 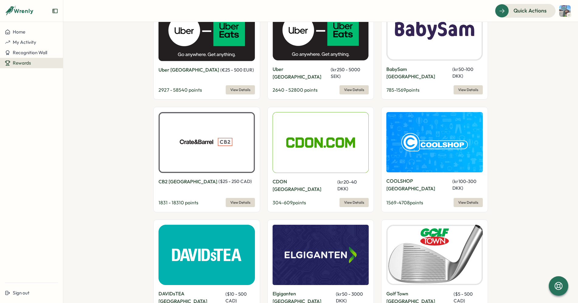 I want to click on span: ( kr 250 - 5000 SEK ), so click(x=345, y=73).